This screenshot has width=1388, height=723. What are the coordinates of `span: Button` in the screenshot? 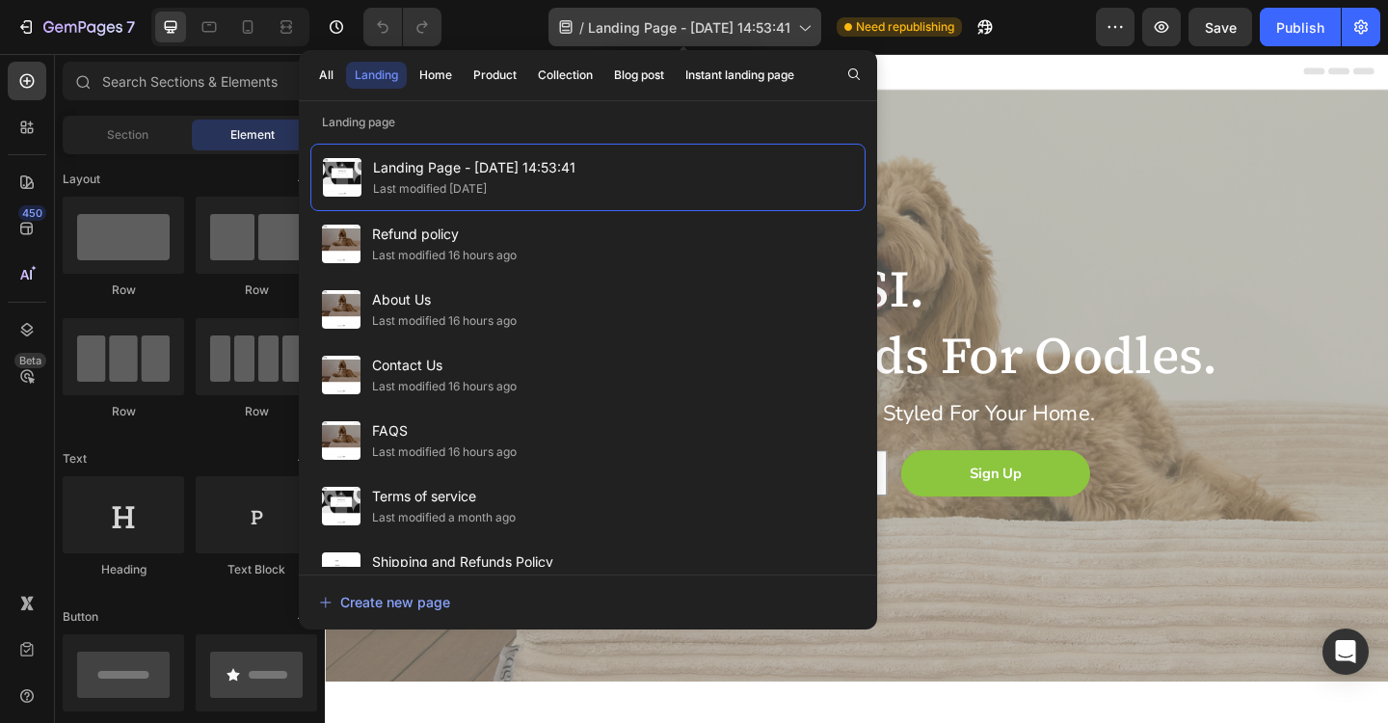 It's located at (80, 617).